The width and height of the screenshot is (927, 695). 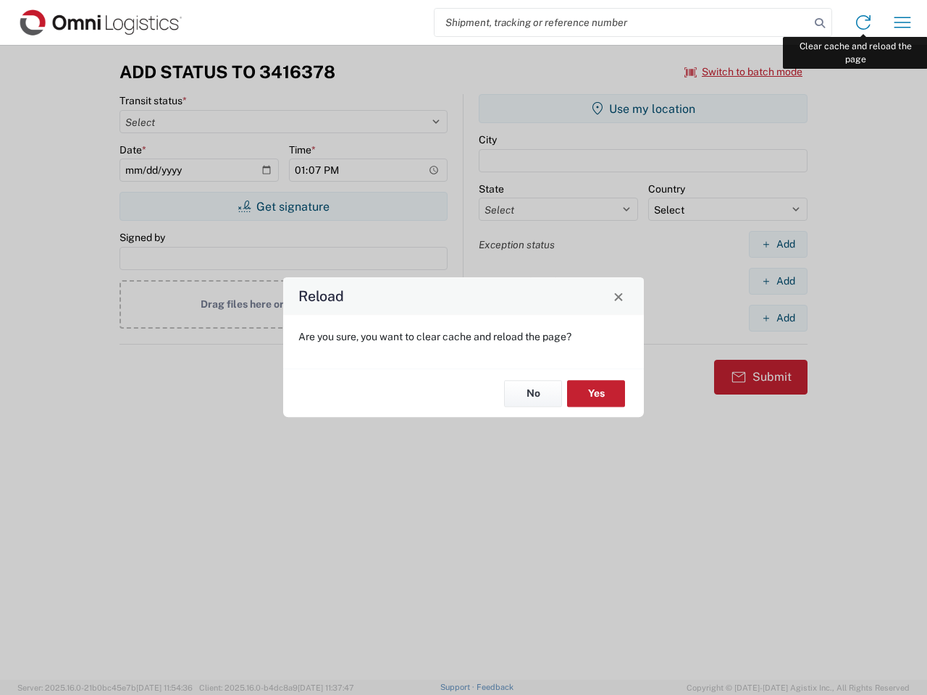 I want to click on input: Shipment, tracking or reference number, so click(x=622, y=22).